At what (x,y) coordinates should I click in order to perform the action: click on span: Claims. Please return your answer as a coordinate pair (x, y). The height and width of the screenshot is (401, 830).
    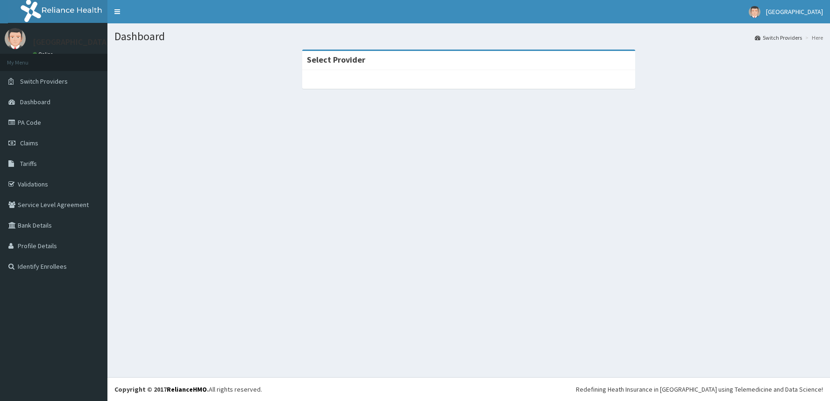
    Looking at the image, I should click on (29, 143).